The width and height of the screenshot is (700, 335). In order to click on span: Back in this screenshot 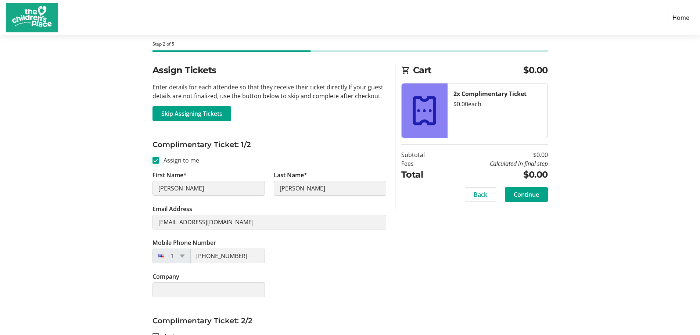, I will do `click(480, 194)`.